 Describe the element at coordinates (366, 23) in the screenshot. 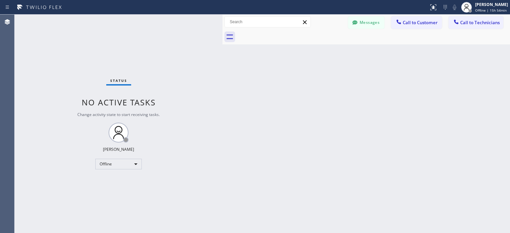

I see `button: Messages` at that location.